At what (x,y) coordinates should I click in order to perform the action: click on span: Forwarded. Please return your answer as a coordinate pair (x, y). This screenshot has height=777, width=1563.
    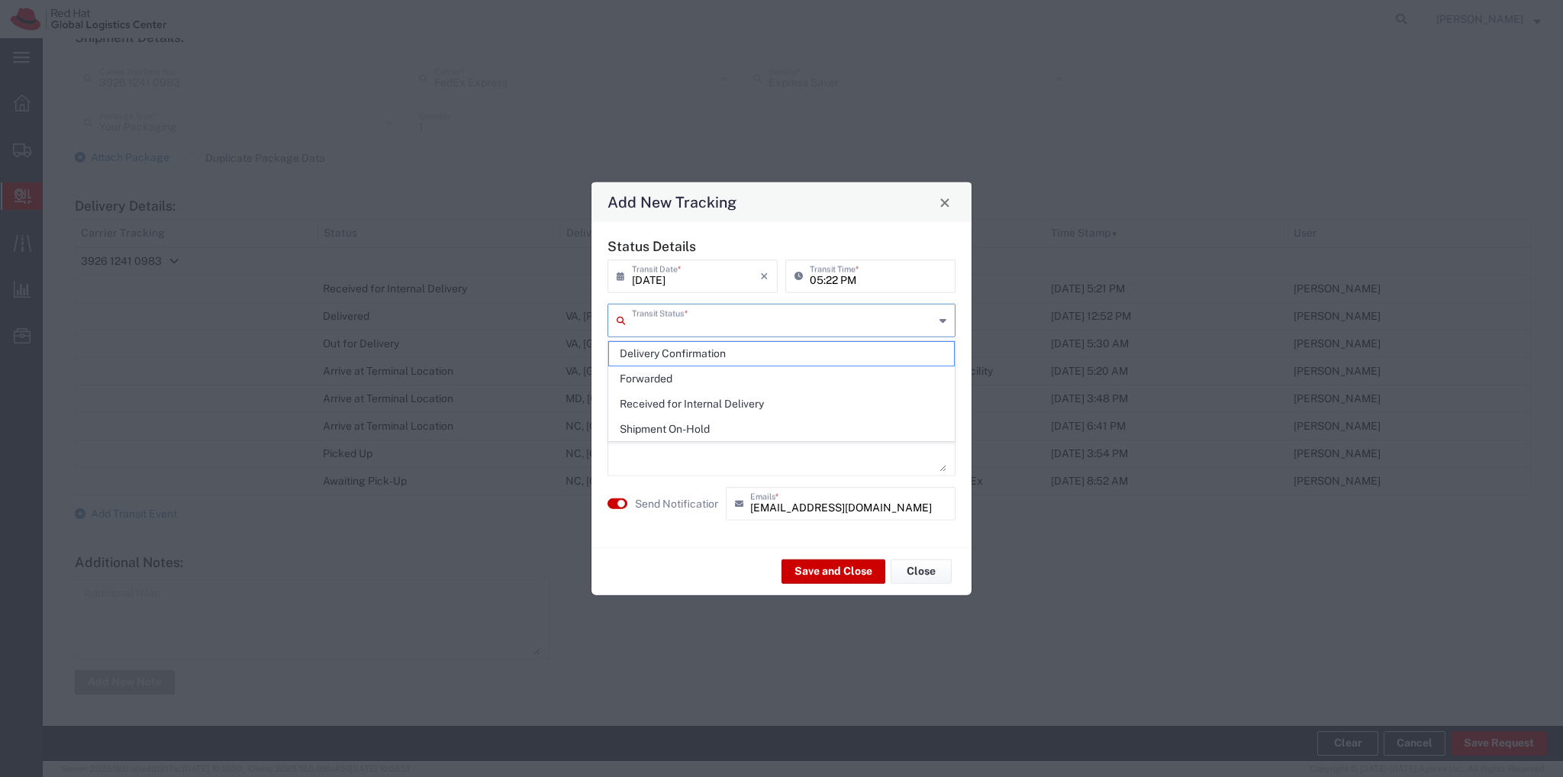
    Looking at the image, I should click on (782, 379).